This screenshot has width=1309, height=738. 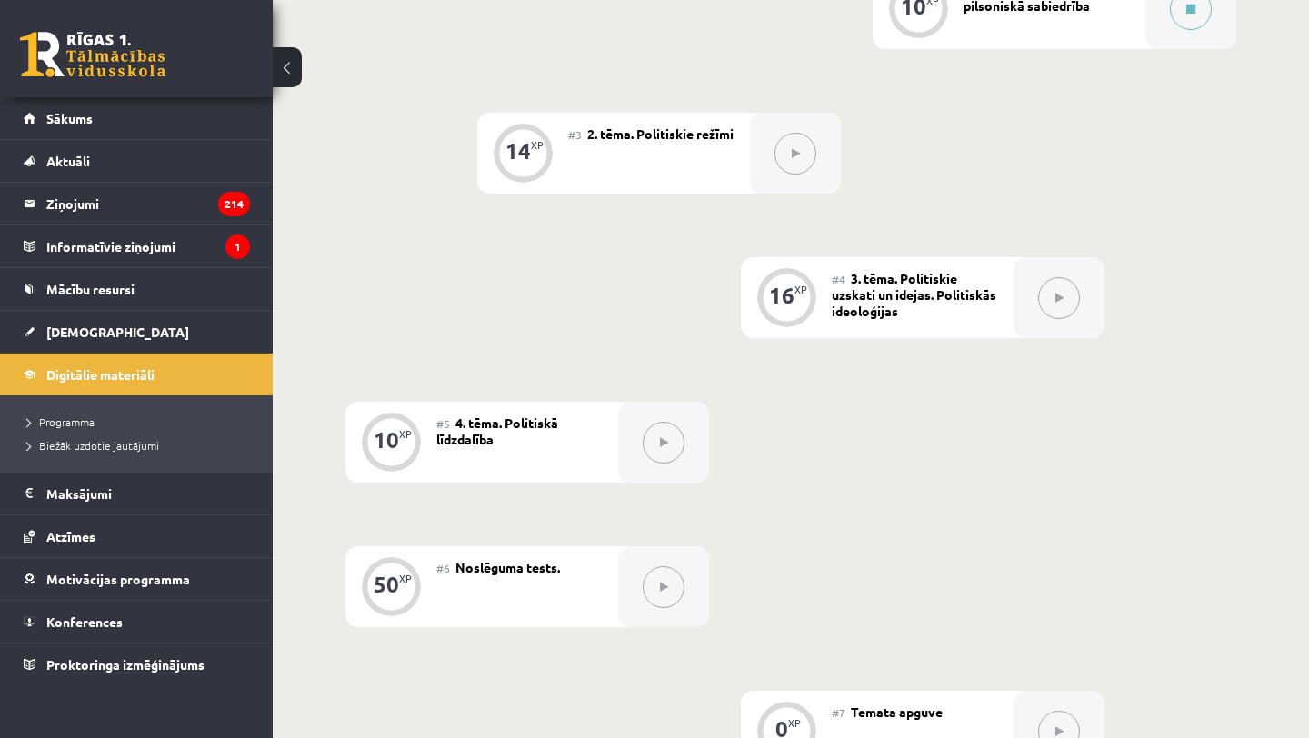 What do you see at coordinates (782, 729) in the screenshot?
I see `div: 0` at bounding box center [782, 729].